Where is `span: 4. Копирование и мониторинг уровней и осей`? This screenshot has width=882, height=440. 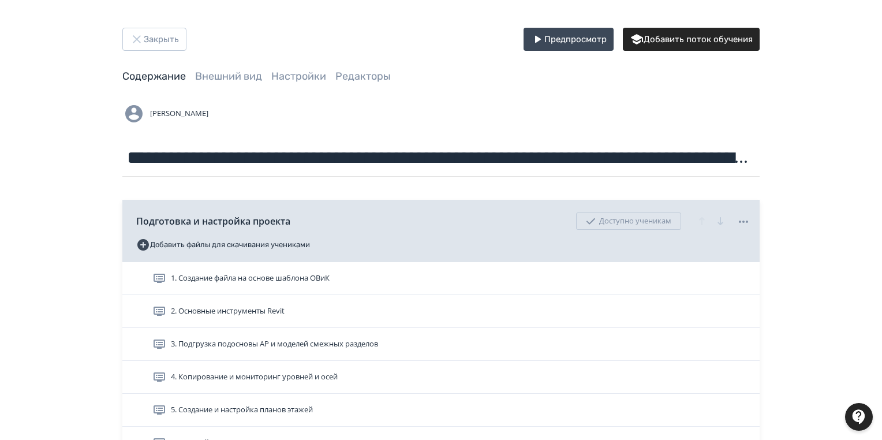
span: 4. Копирование и мониторинг уровней и осей is located at coordinates (254, 377).